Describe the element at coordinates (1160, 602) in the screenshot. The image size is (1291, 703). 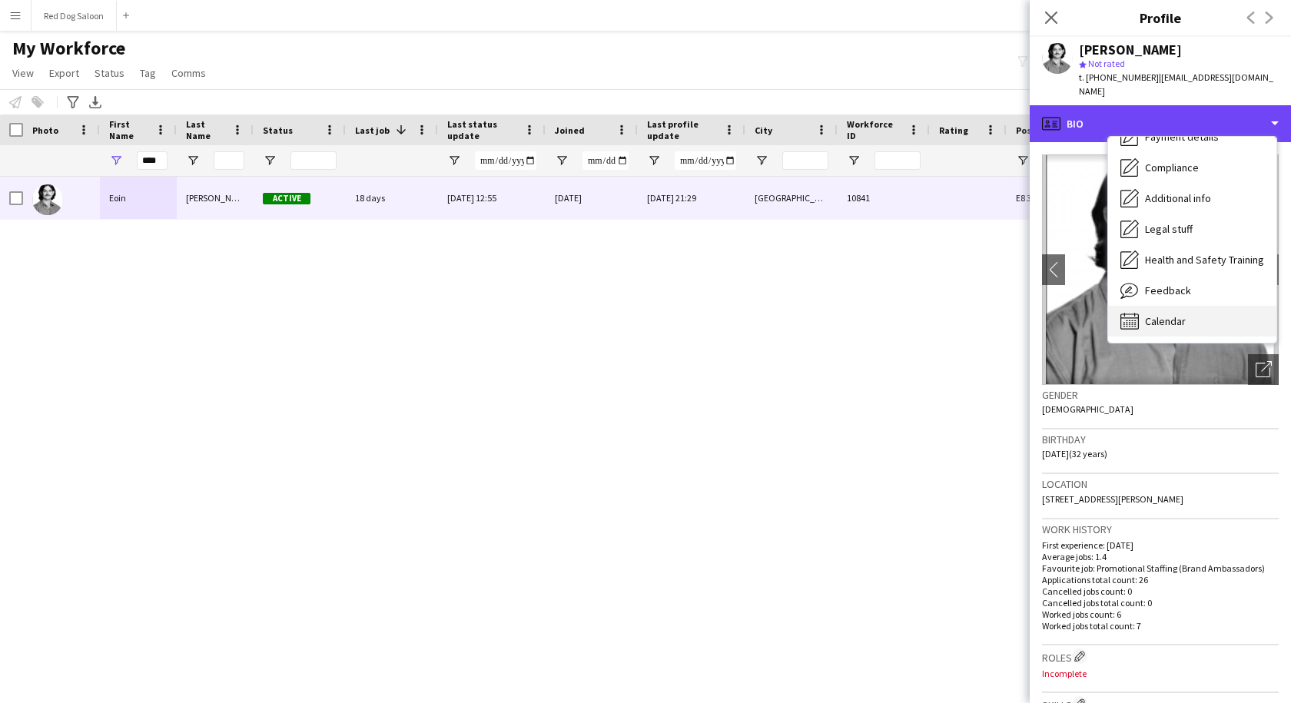
I see `p: Cancelled jobs total count: 0` at that location.